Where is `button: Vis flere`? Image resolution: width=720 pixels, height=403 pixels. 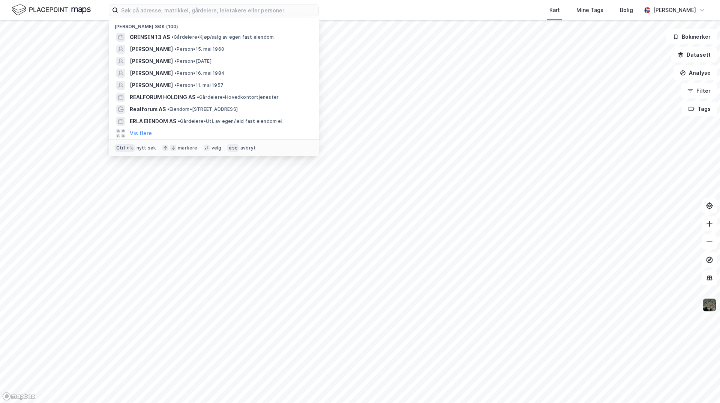
button: Vis flere is located at coordinates (141, 133).